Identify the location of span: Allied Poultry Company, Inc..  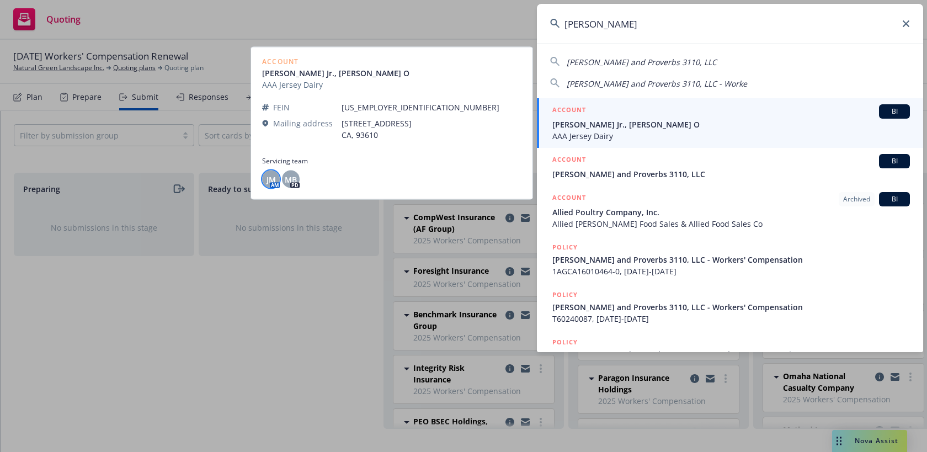
(731, 212).